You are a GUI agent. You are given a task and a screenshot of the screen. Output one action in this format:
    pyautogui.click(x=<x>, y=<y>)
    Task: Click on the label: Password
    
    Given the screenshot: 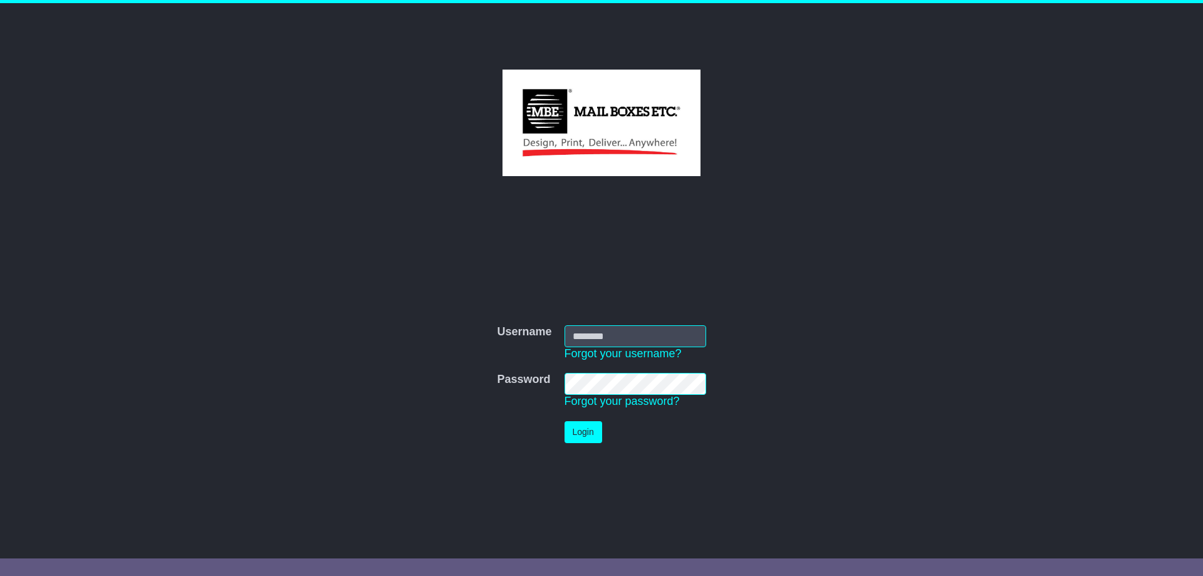 What is the action you would take?
    pyautogui.click(x=523, y=380)
    